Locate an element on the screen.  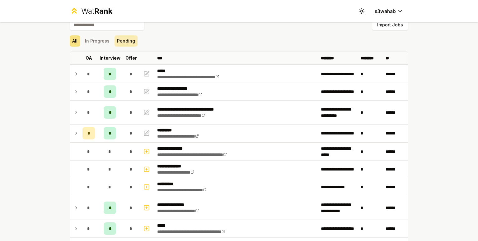
button: All is located at coordinates (75, 41).